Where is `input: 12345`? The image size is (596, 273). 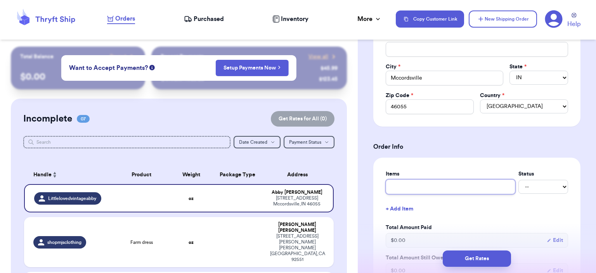 input: 12345 is located at coordinates (430, 107).